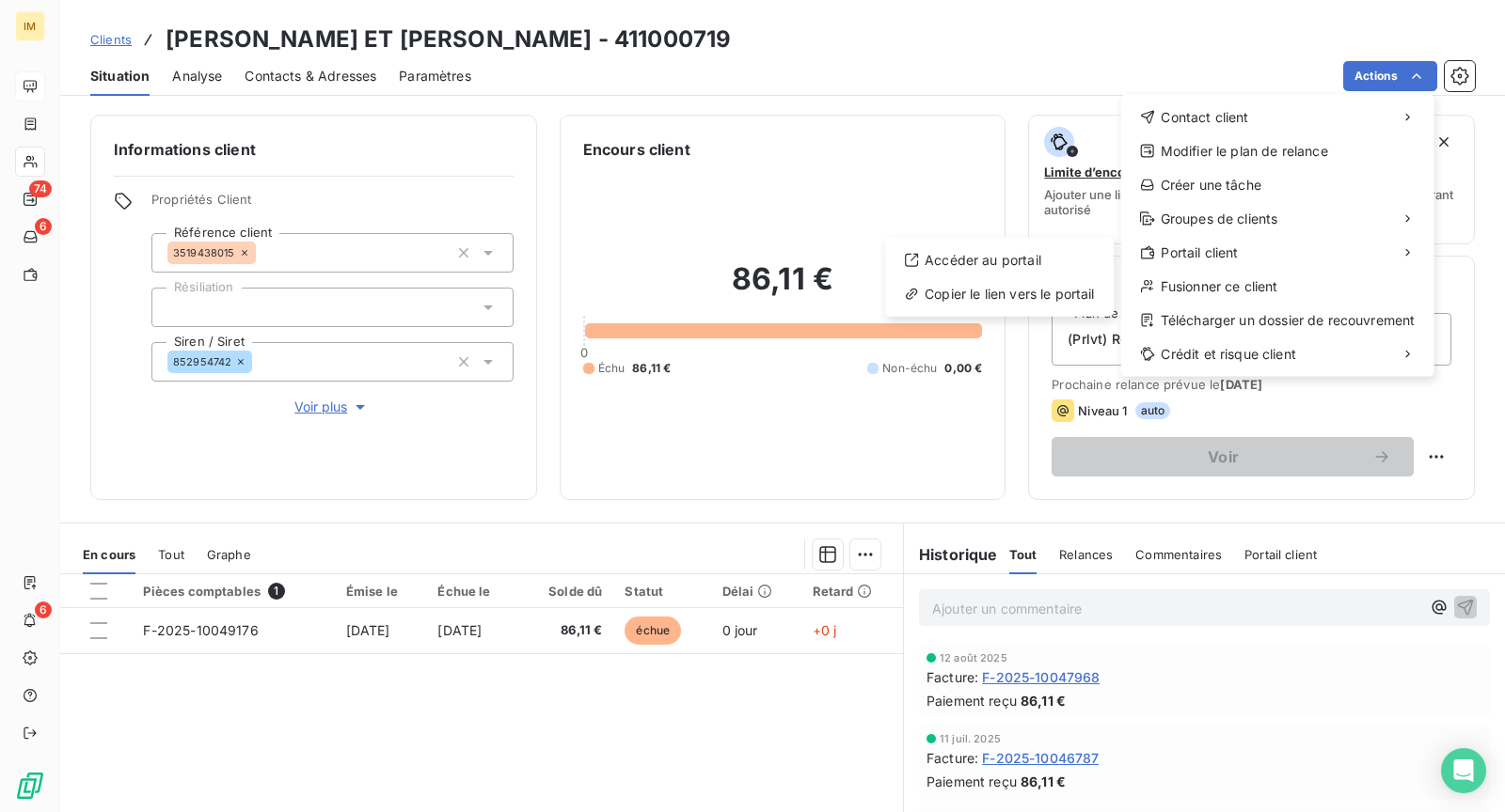 This screenshot has height=812, width=1505. Describe the element at coordinates (999, 260) in the screenshot. I see `div: Accéder au portail` at that location.